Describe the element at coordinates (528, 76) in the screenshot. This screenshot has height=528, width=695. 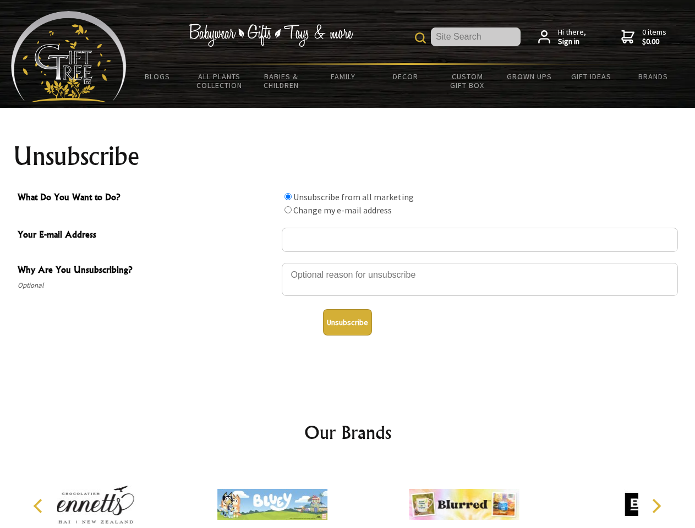
I see `a: Grown Ups` at that location.